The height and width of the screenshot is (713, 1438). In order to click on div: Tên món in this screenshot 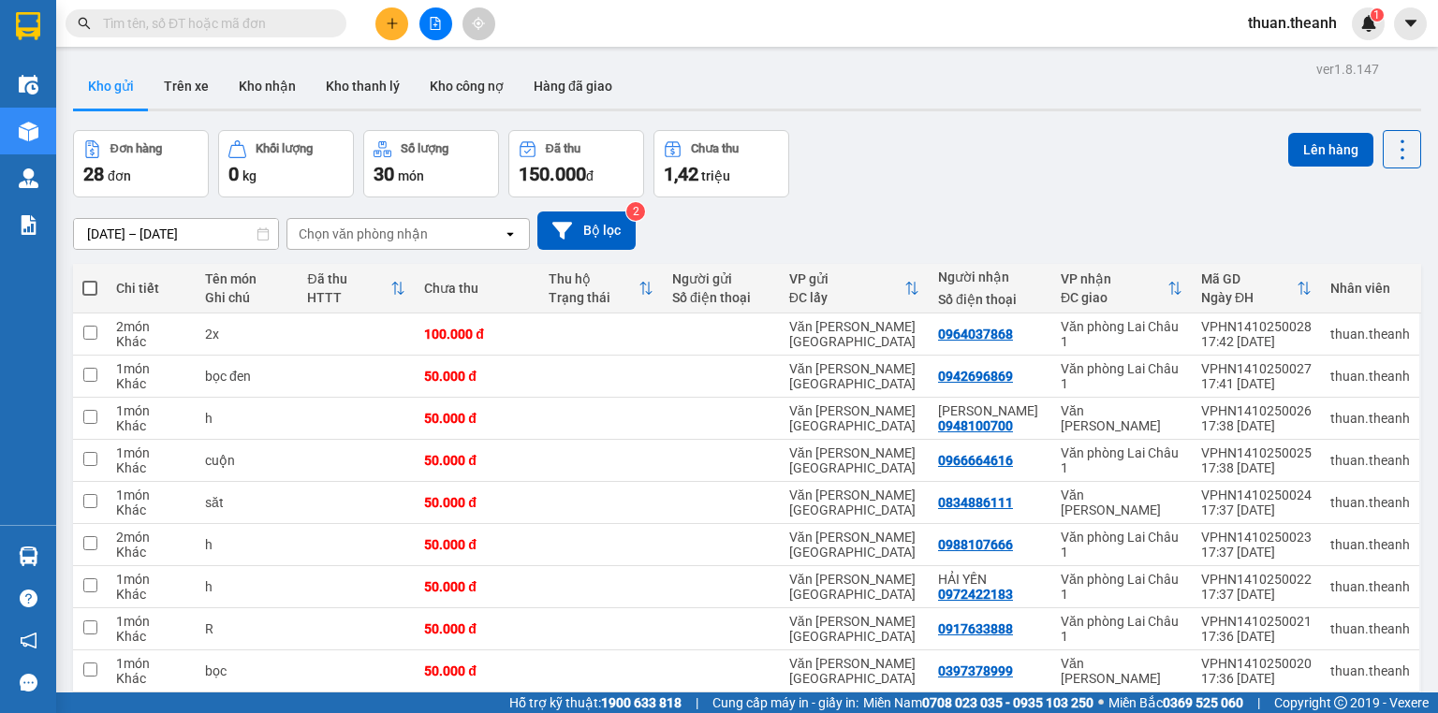, I will do `click(246, 279)`.